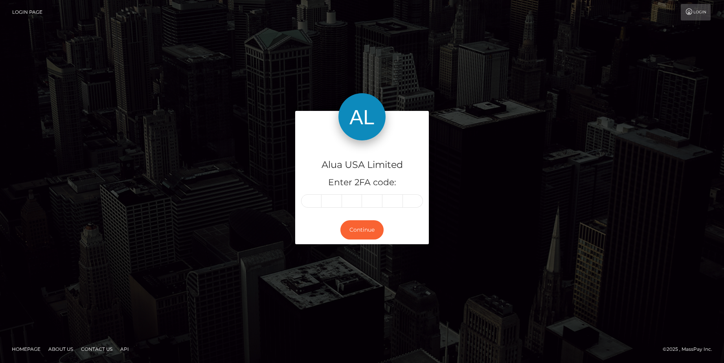 Image resolution: width=724 pixels, height=363 pixels. I want to click on button: Continue, so click(362, 230).